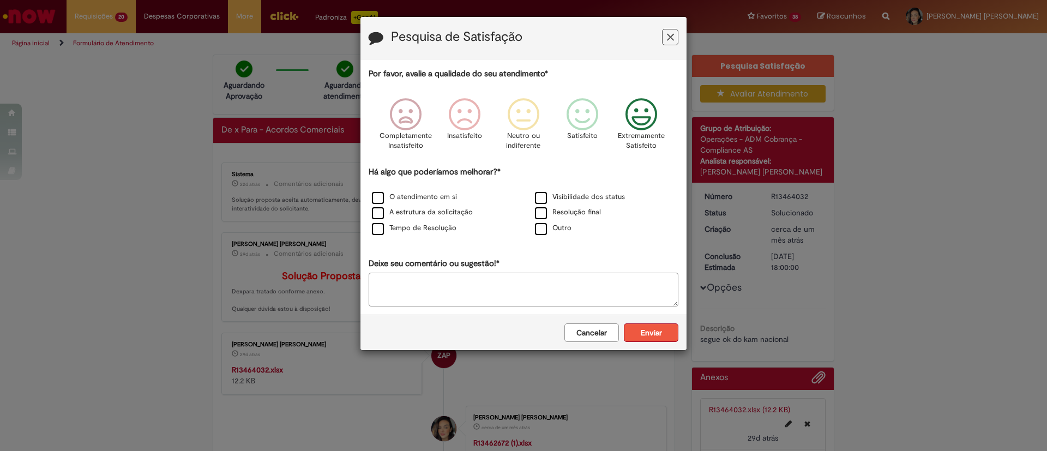 This screenshot has width=1047, height=451. I want to click on p: Satisfeito, so click(582, 136).